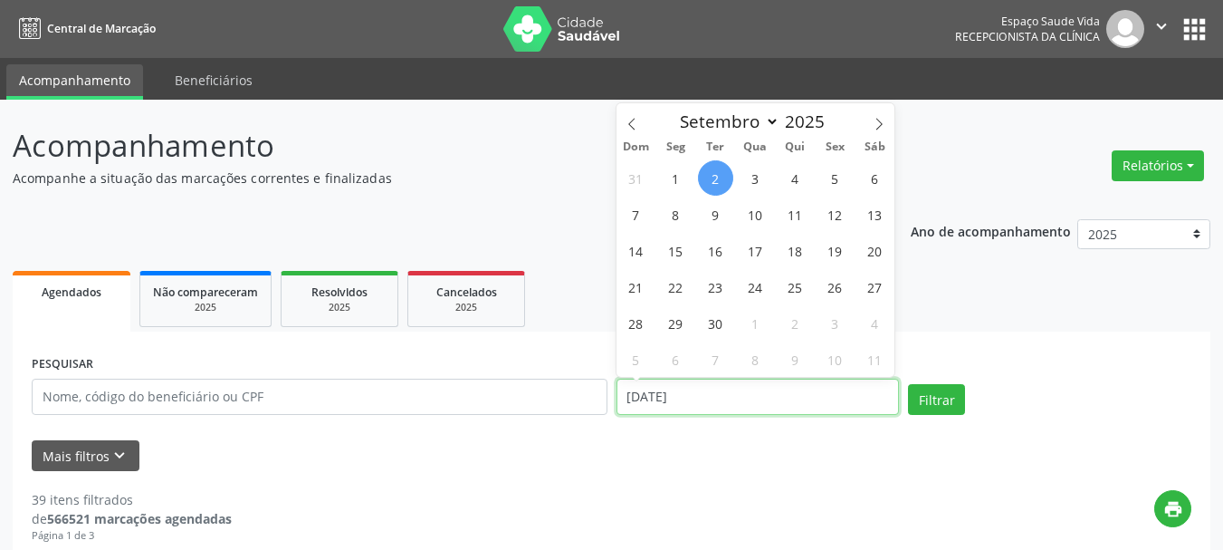 This screenshot has height=550, width=1223. I want to click on span: Setembro 14, 2025, so click(636, 250).